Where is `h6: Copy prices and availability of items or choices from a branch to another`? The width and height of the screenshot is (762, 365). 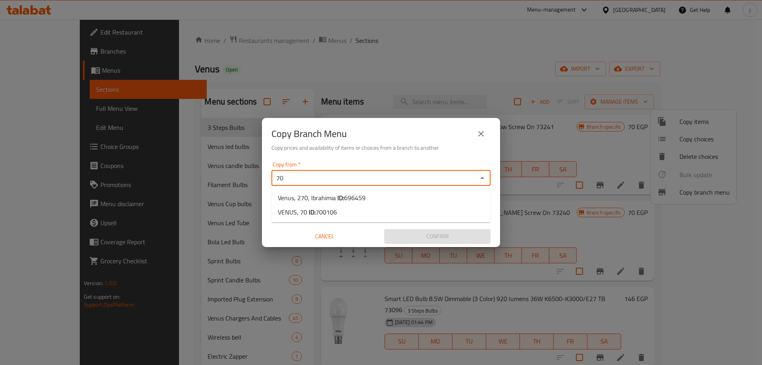 h6: Copy prices and availability of items or choices from a branch to another is located at coordinates (381, 148).